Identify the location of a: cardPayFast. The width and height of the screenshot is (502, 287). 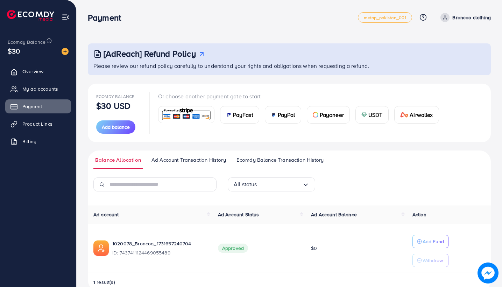
(240, 115).